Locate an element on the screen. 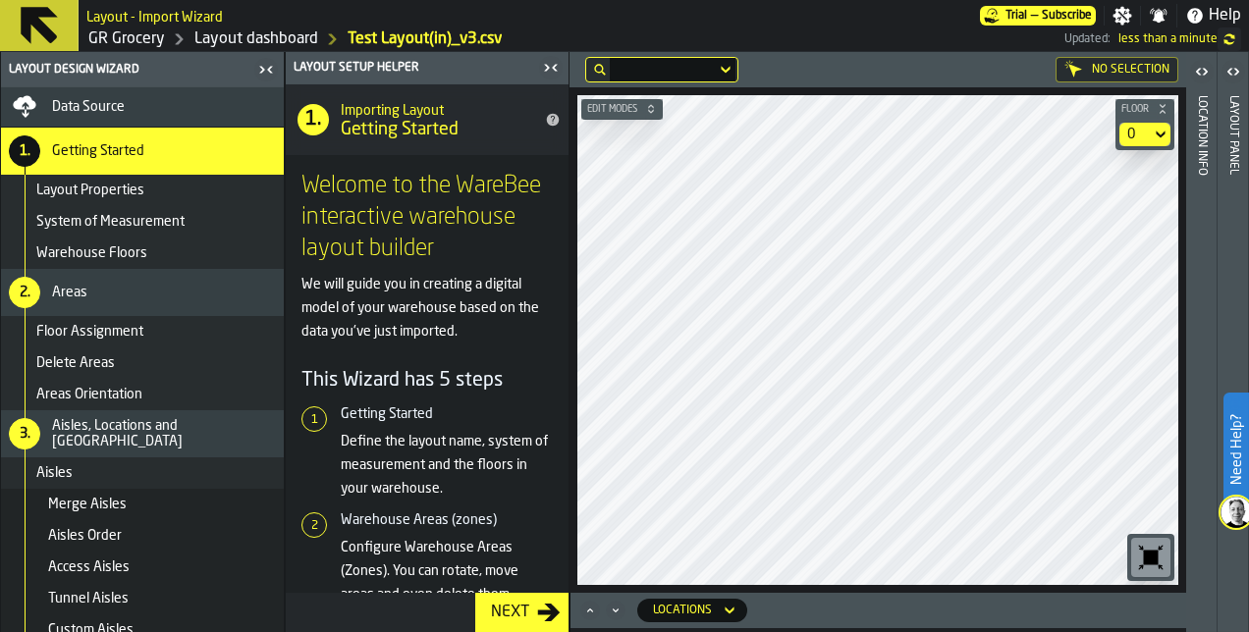 The image size is (1249, 632). div: Menu Subscription is located at coordinates (1038, 16).